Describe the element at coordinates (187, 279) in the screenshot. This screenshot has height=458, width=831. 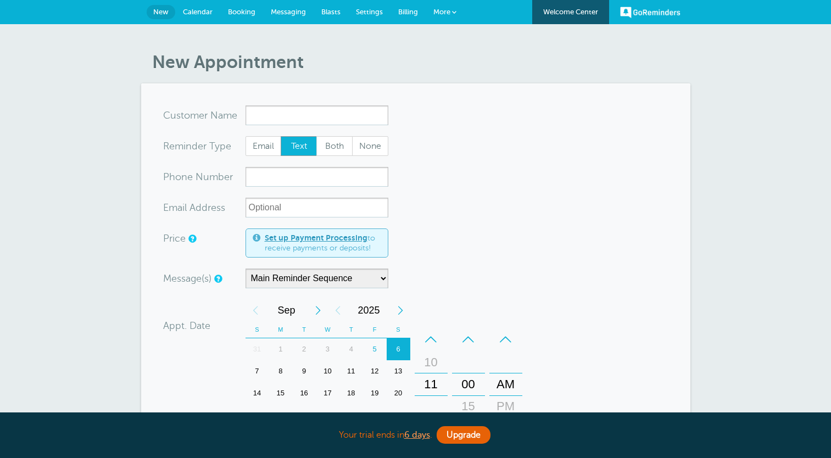
I see `label: Message(s)` at that location.